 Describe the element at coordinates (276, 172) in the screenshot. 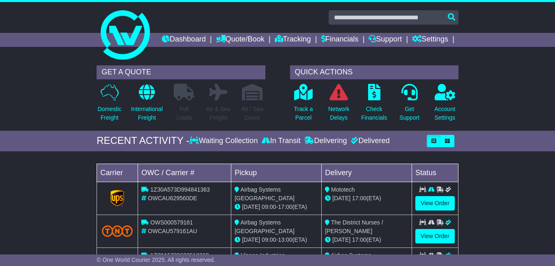

I see `td: Pickup` at that location.